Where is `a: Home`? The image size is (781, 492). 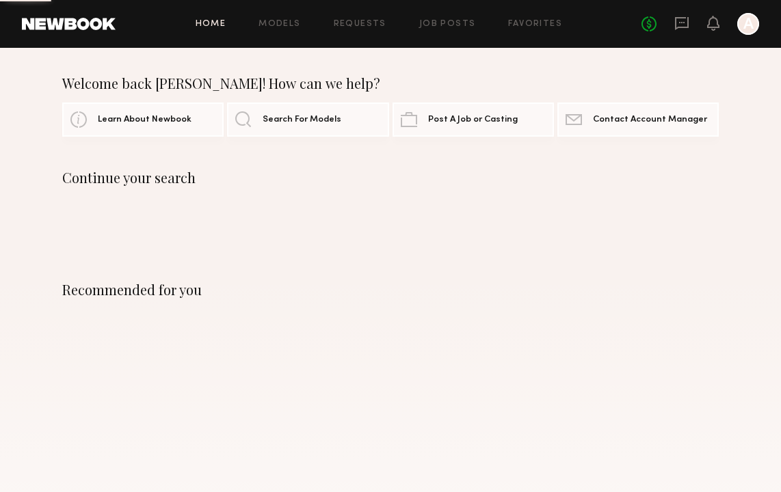 a: Home is located at coordinates (211, 24).